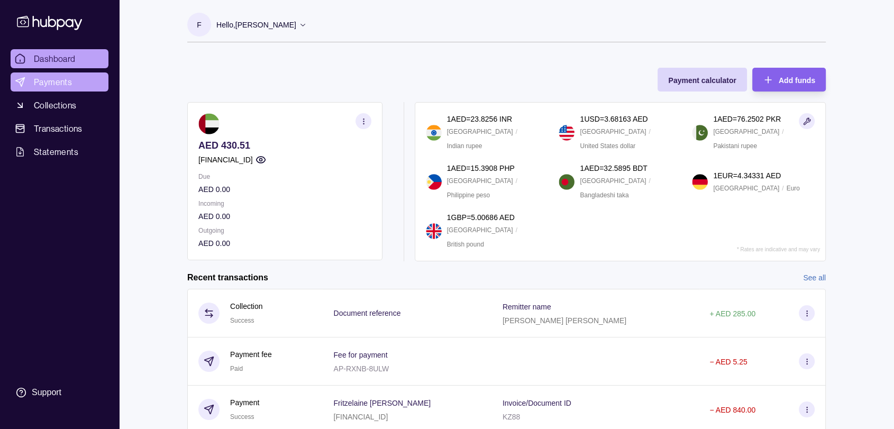  I want to click on p: Philippine peso, so click(468, 195).